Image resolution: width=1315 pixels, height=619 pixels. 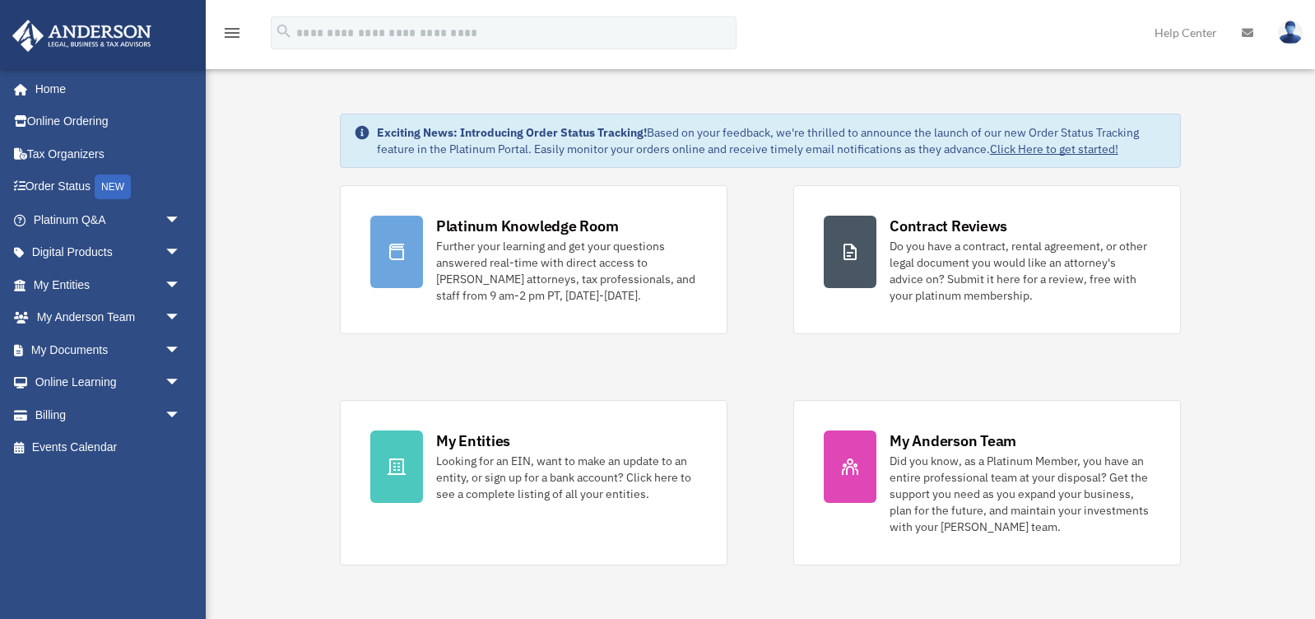 What do you see at coordinates (109, 415) in the screenshot?
I see `a: Billingarrow_drop_down` at bounding box center [109, 415].